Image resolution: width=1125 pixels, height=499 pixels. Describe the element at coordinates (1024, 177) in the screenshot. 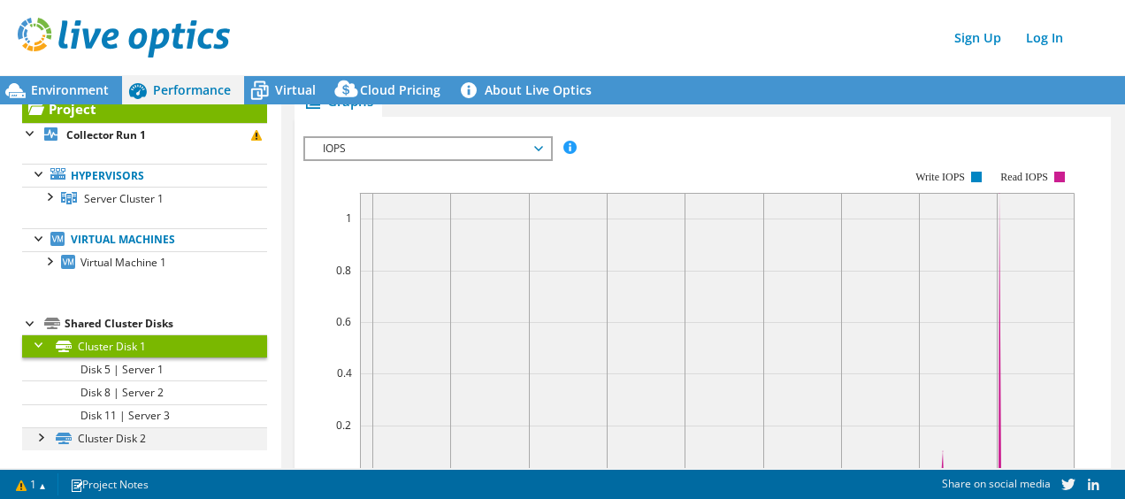

I see `text: Read IOPS` at that location.